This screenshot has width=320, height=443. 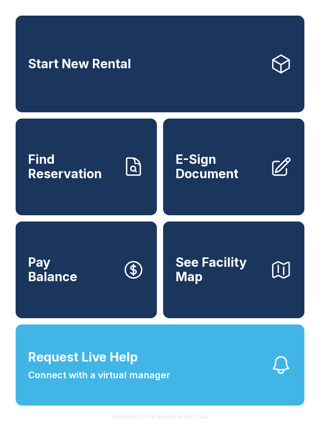 What do you see at coordinates (219, 166) in the screenshot?
I see `span: E-Sign Document` at bounding box center [219, 166].